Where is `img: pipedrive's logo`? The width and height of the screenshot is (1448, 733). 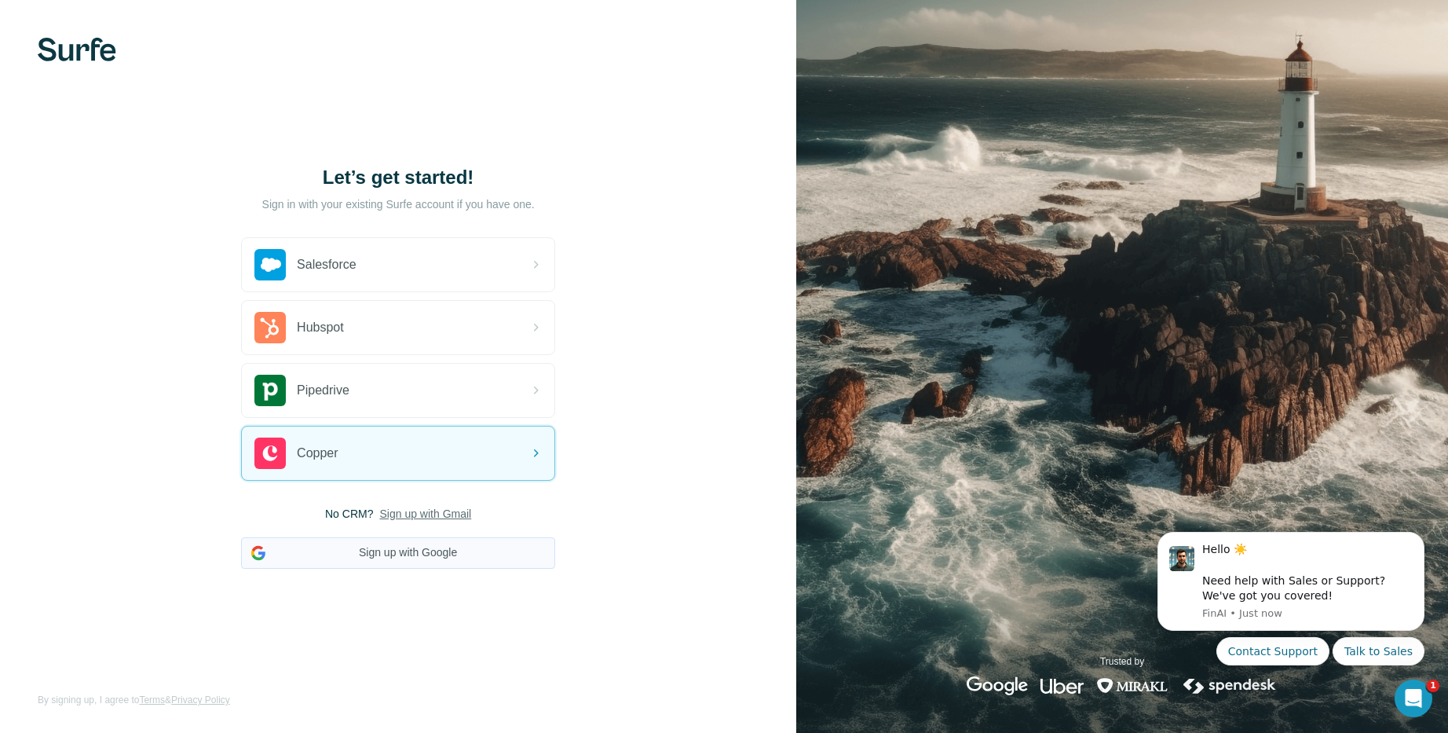 img: pipedrive's logo is located at coordinates (270, 390).